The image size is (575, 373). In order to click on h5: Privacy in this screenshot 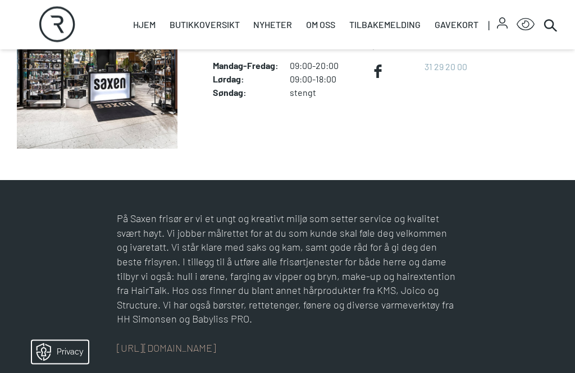, I will do `click(59, 15)`.